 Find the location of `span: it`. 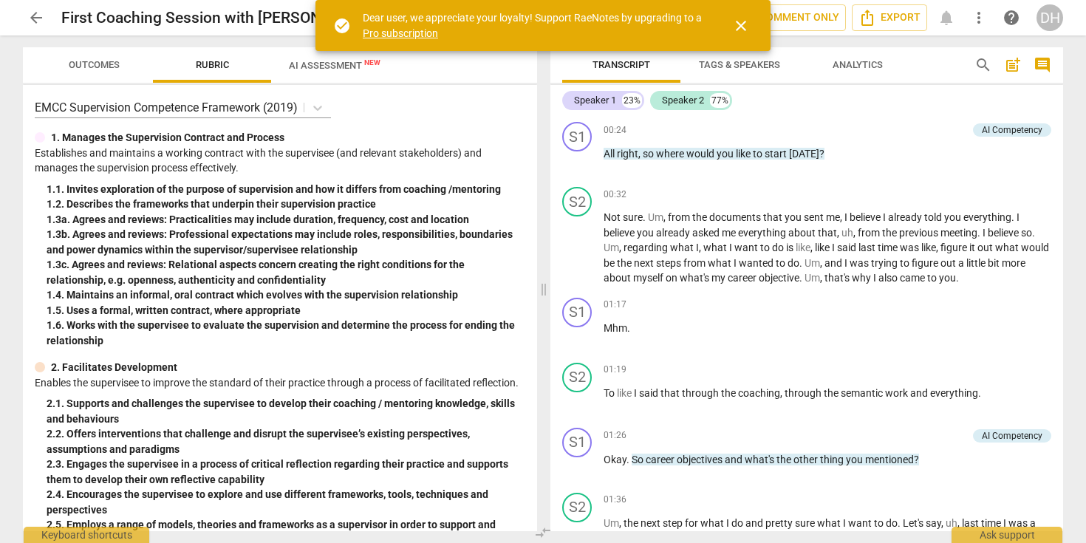

span: it is located at coordinates (973, 247).